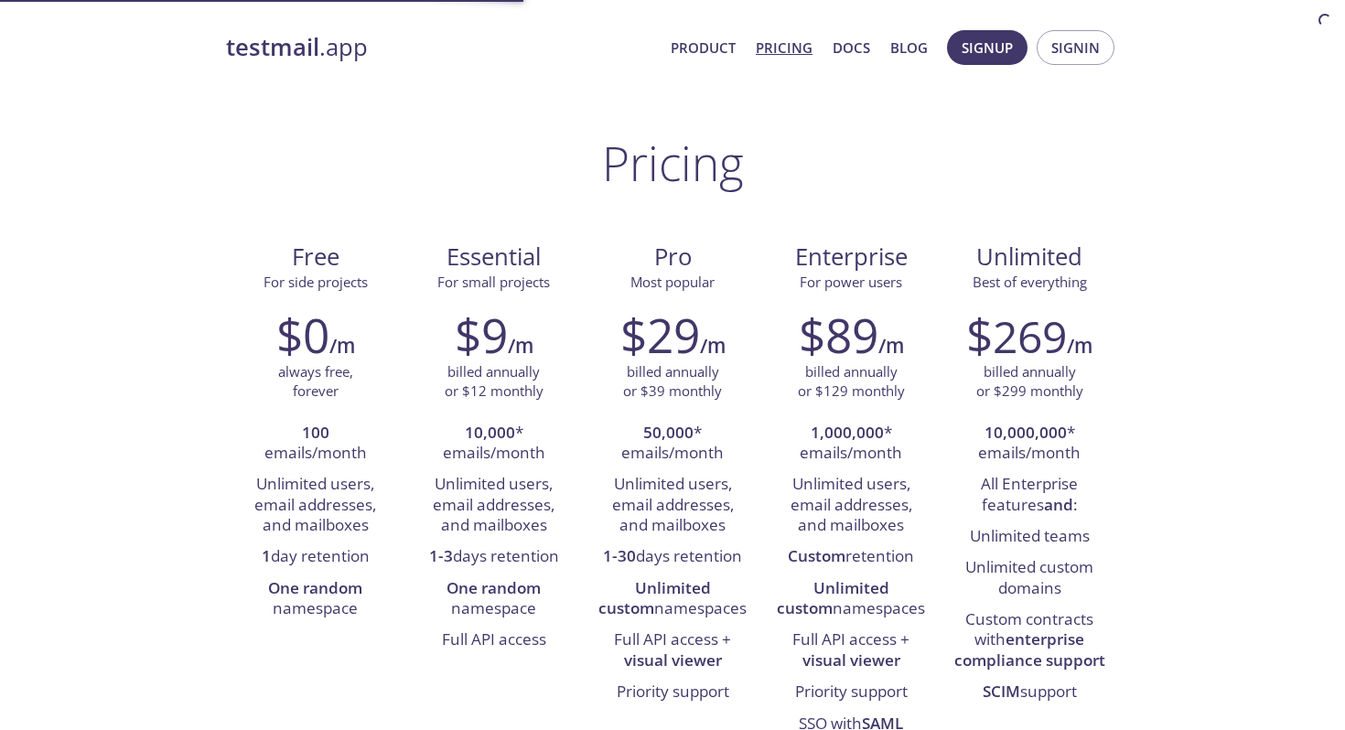  I want to click on li: Unlimited teams, so click(1030, 537).